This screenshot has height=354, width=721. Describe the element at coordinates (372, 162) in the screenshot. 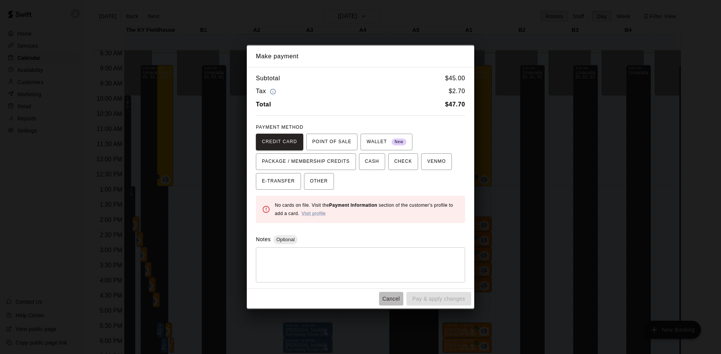

I see `button: CASH` at that location.